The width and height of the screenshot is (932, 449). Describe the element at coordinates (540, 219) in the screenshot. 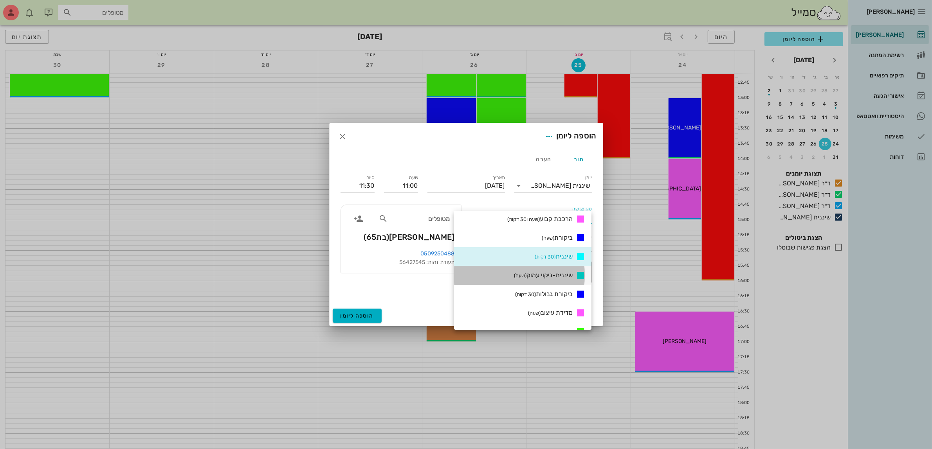

I see `span: הרכבת קבוע` at that location.